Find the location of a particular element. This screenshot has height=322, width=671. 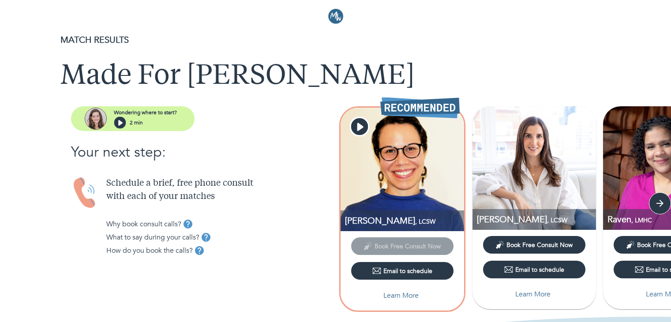

button: assistantWondering where to start?2 min is located at coordinates (133, 119).